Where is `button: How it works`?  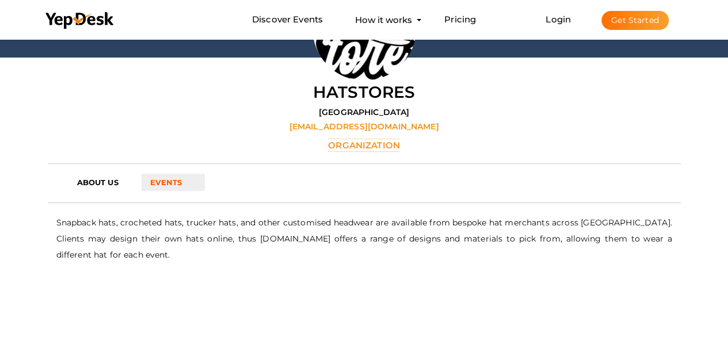 button: How it works is located at coordinates (383, 20).